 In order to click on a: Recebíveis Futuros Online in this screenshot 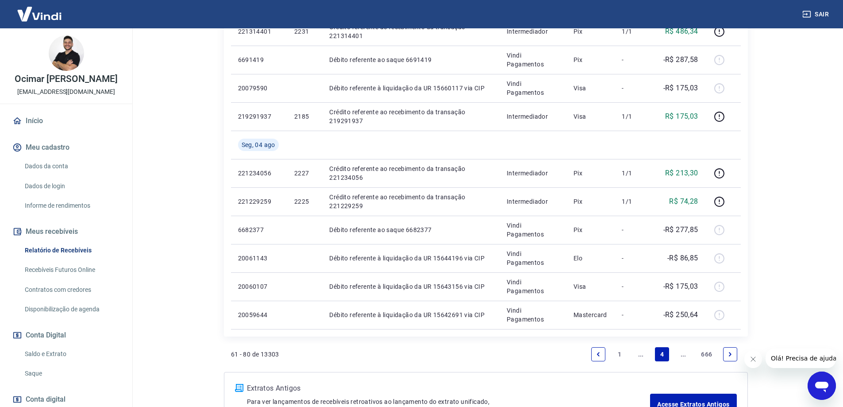, I will do `click(71, 270)`.